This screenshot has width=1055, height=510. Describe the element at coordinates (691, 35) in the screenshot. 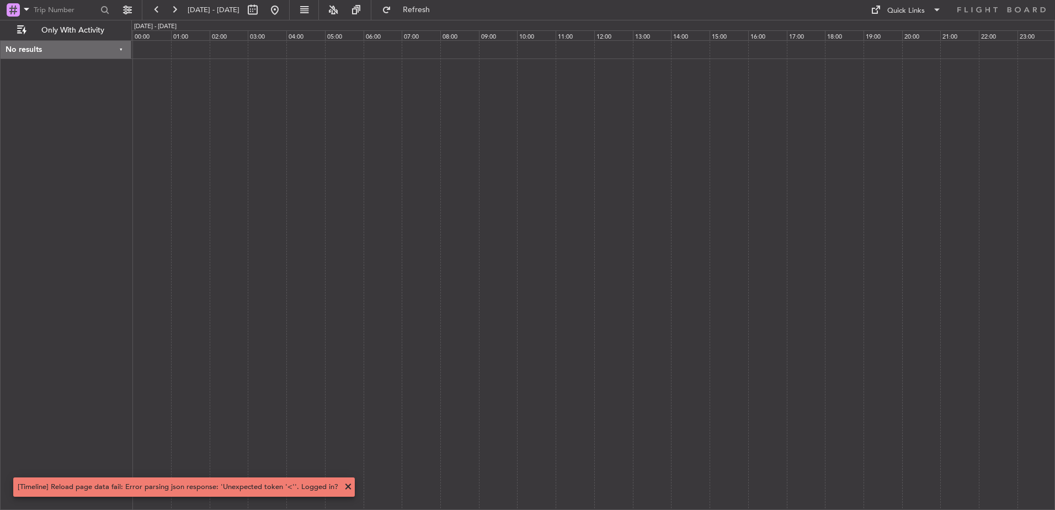

I see `div: 14:00` at that location.